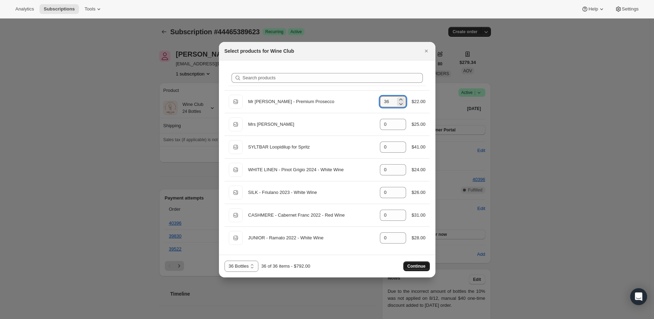 The width and height of the screenshot is (654, 319). I want to click on div: JUNIOR - Ramato 2022 - White Wine, so click(311, 238).